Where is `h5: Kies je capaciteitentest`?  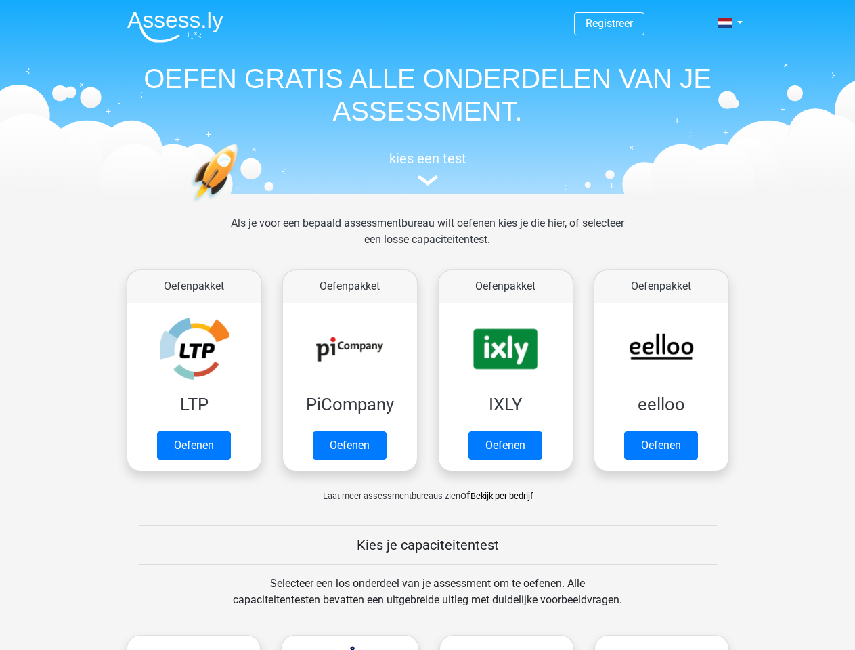 h5: Kies je capaciteitentest is located at coordinates (428, 545).